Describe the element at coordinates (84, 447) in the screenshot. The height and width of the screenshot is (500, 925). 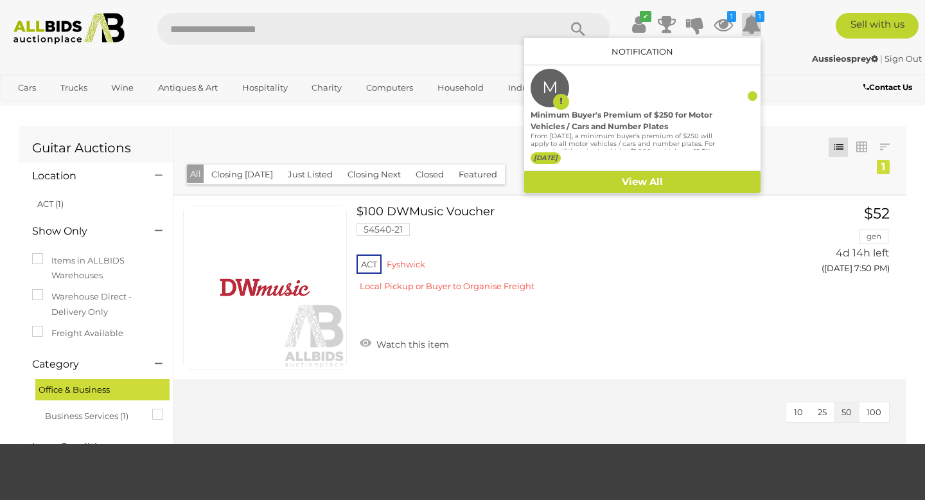
I see `h4: Item Condition` at that location.